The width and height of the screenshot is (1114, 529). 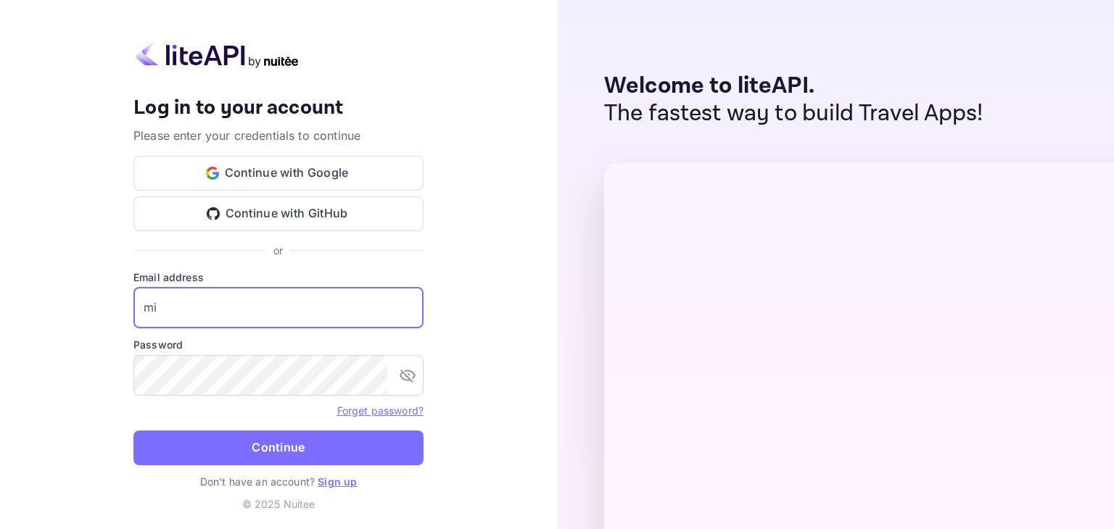 What do you see at coordinates (793, 86) in the screenshot?
I see `p: Welcome to liteAPI.` at bounding box center [793, 86].